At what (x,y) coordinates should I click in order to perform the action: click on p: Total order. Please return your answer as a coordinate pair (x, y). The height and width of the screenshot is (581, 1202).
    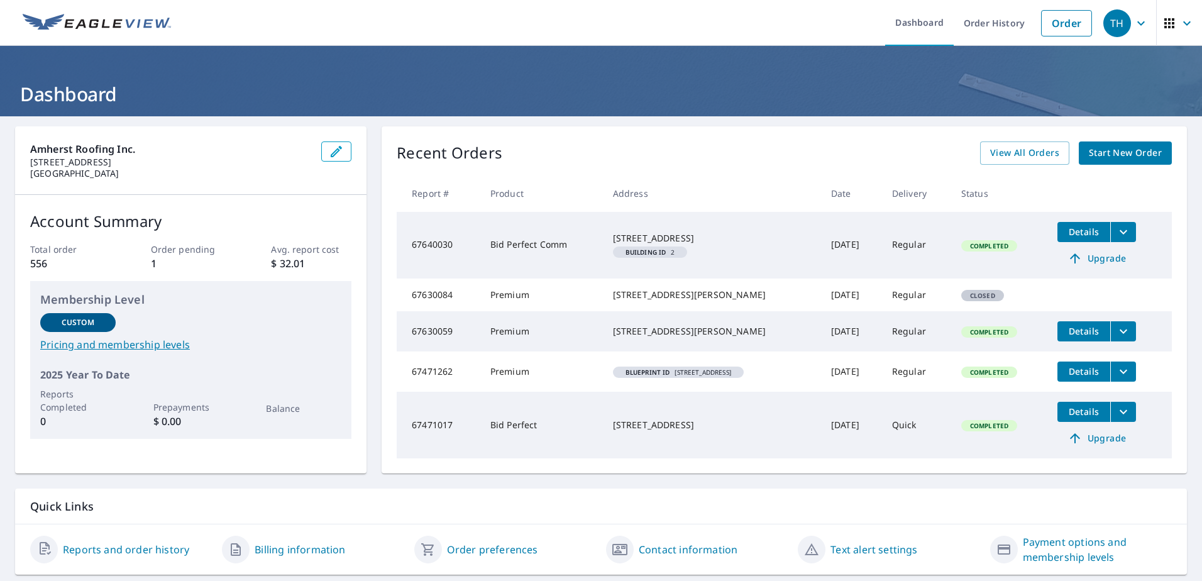
    Looking at the image, I should click on (70, 249).